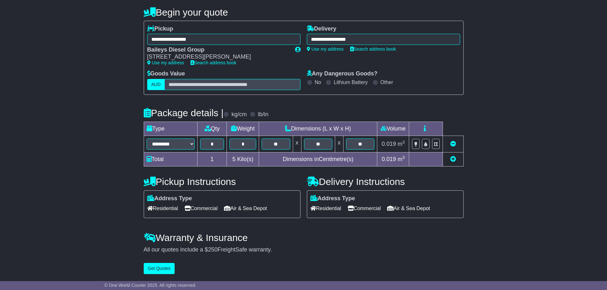 The width and height of the screenshot is (607, 290). What do you see at coordinates (212, 159) in the screenshot?
I see `td: 1` at bounding box center [212, 159].